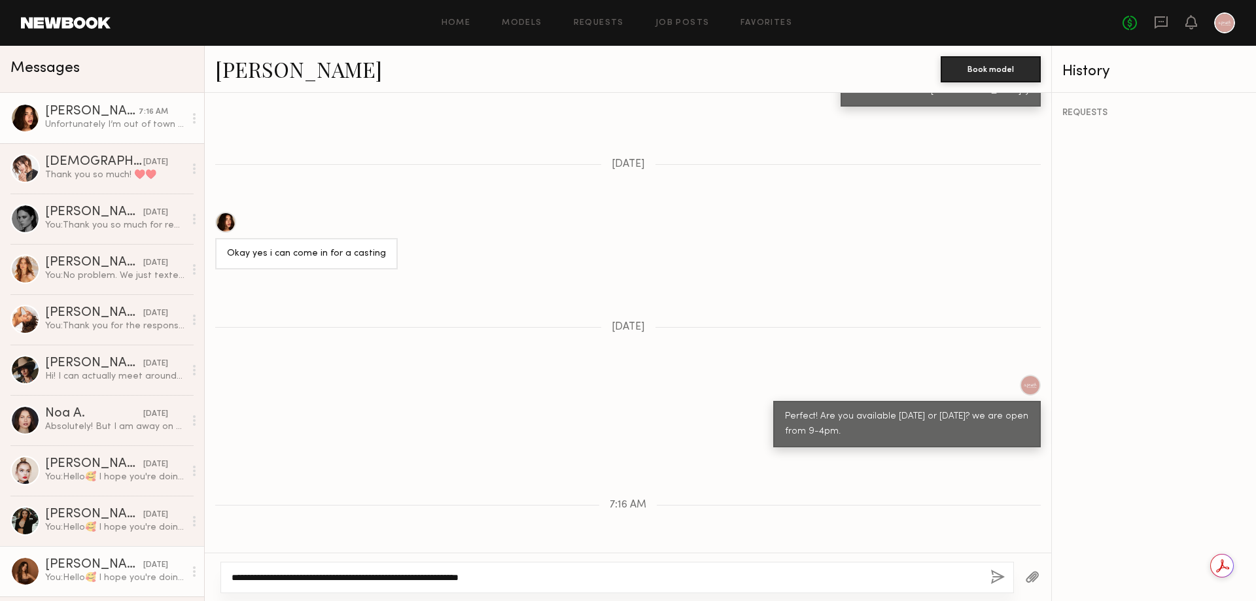 Image resolution: width=1256 pixels, height=601 pixels. Describe the element at coordinates (682, 23) in the screenshot. I see `a: Job Posts` at that location.